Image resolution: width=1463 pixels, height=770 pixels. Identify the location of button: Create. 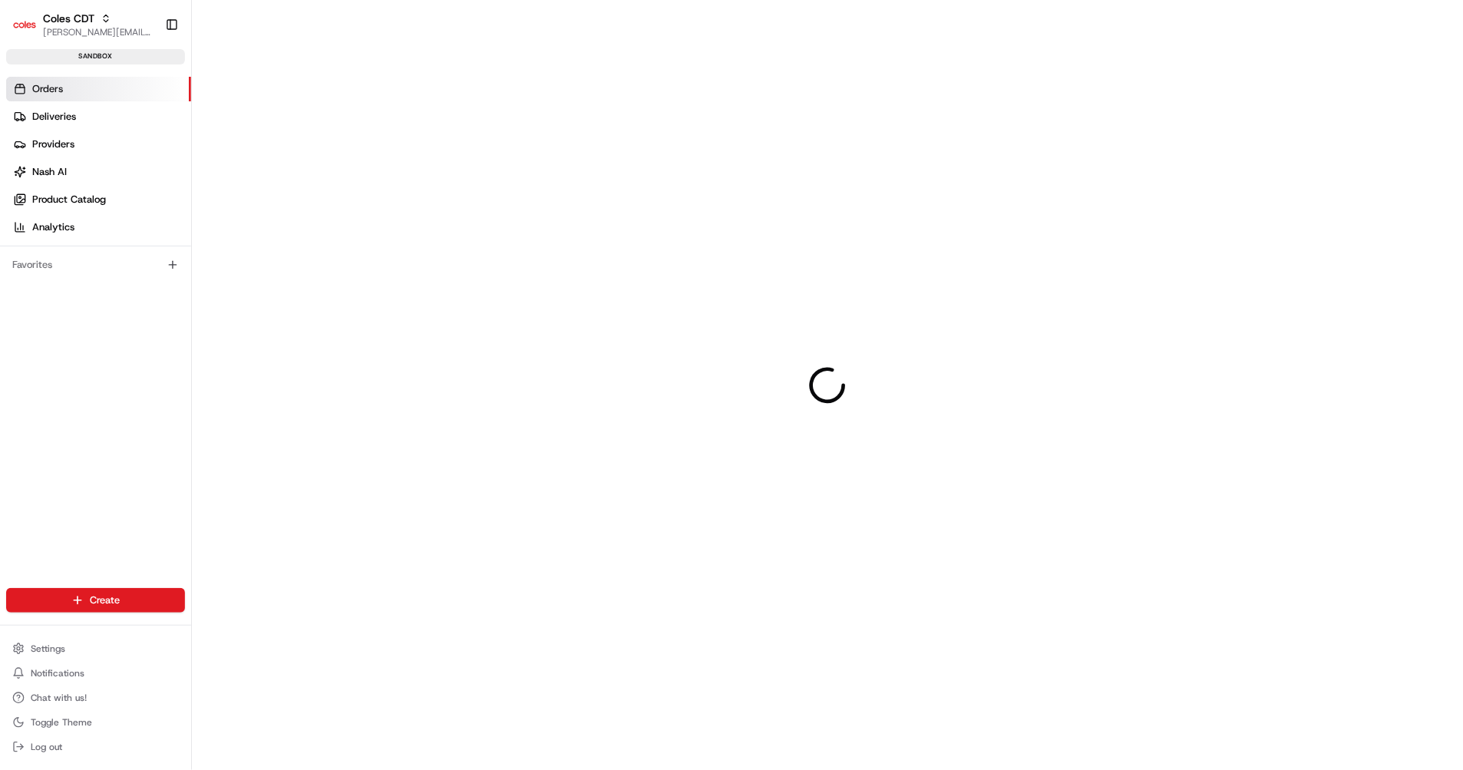
(95, 600).